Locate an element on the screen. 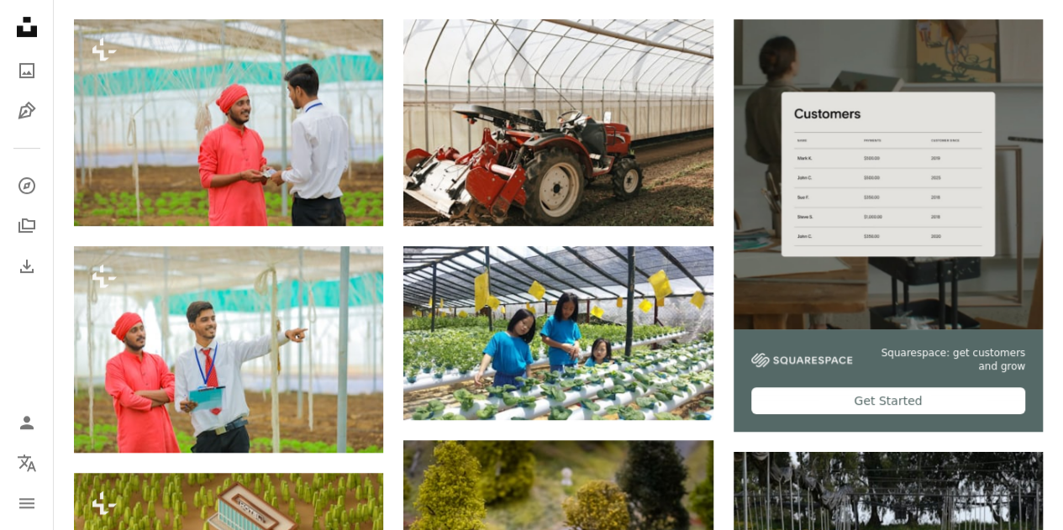 Image resolution: width=1063 pixels, height=530 pixels. img: file-1747939376688-baf9a4a454ffimage is located at coordinates (888, 174).